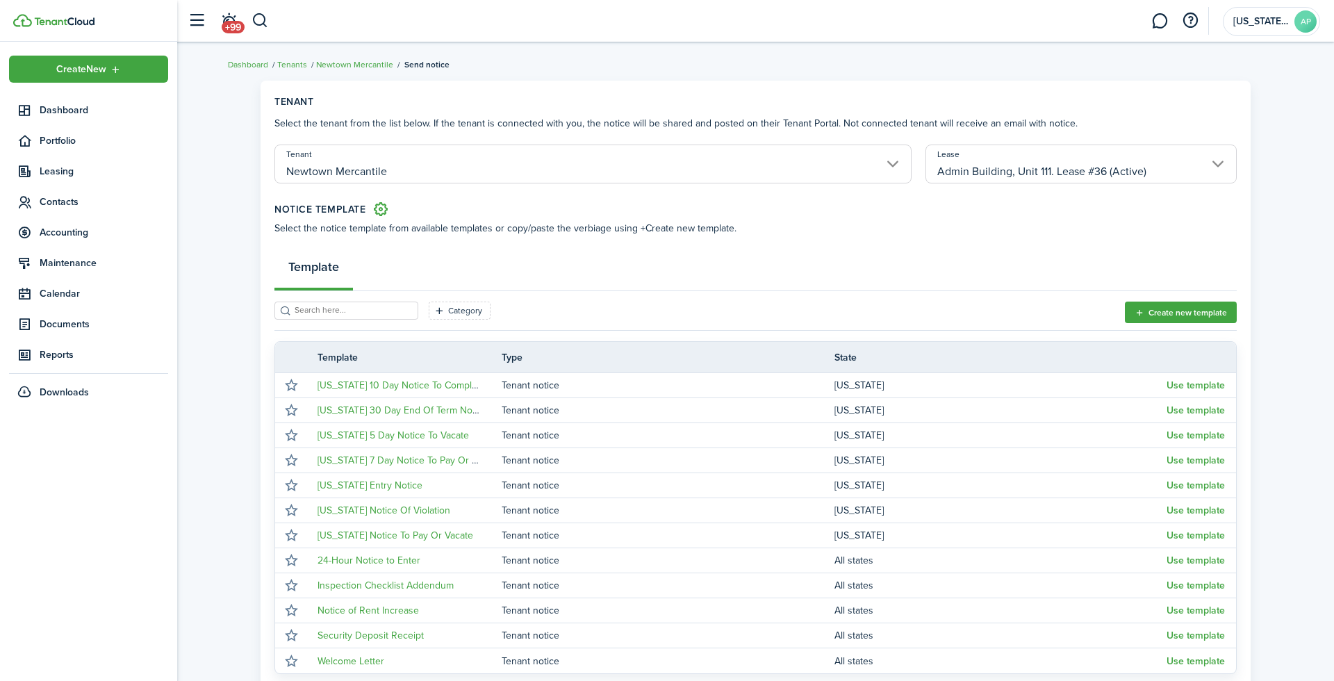 This screenshot has height=681, width=1334. I want to click on strong: Template, so click(313, 267).